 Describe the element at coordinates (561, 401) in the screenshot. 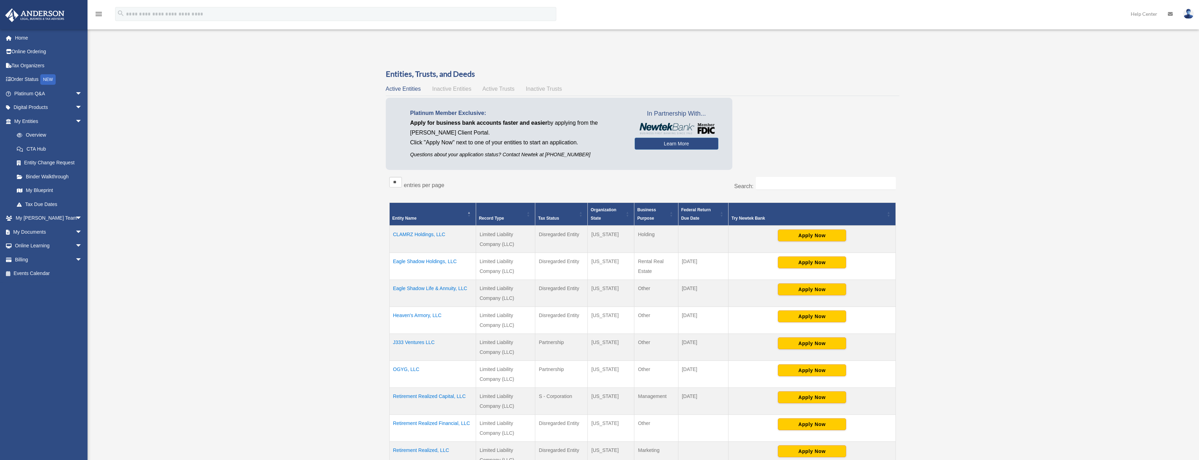

I see `td: S - Corporation` at that location.